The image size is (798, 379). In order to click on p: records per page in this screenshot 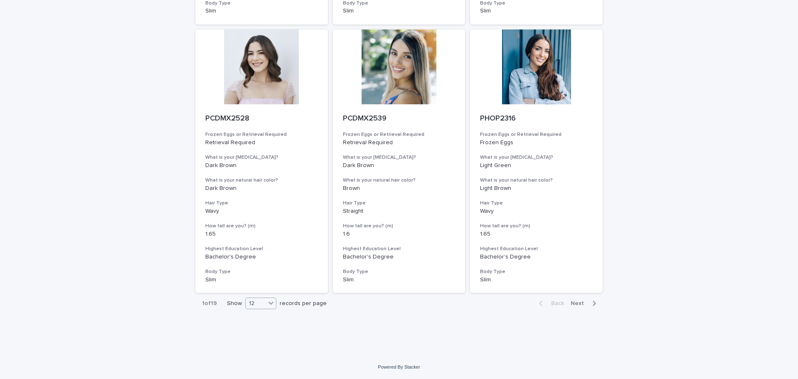, I will do `click(303, 303)`.